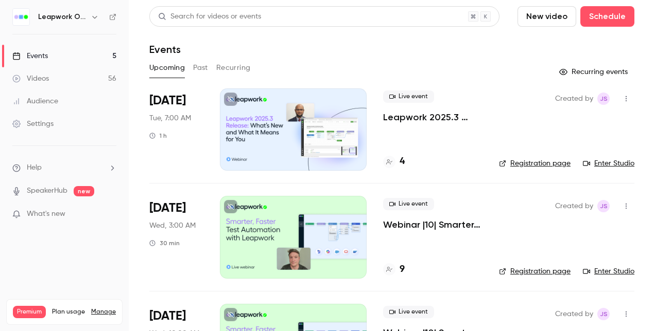 The image size is (655, 331). Describe the element at coordinates (46, 214) in the screenshot. I see `span: What's new` at that location.